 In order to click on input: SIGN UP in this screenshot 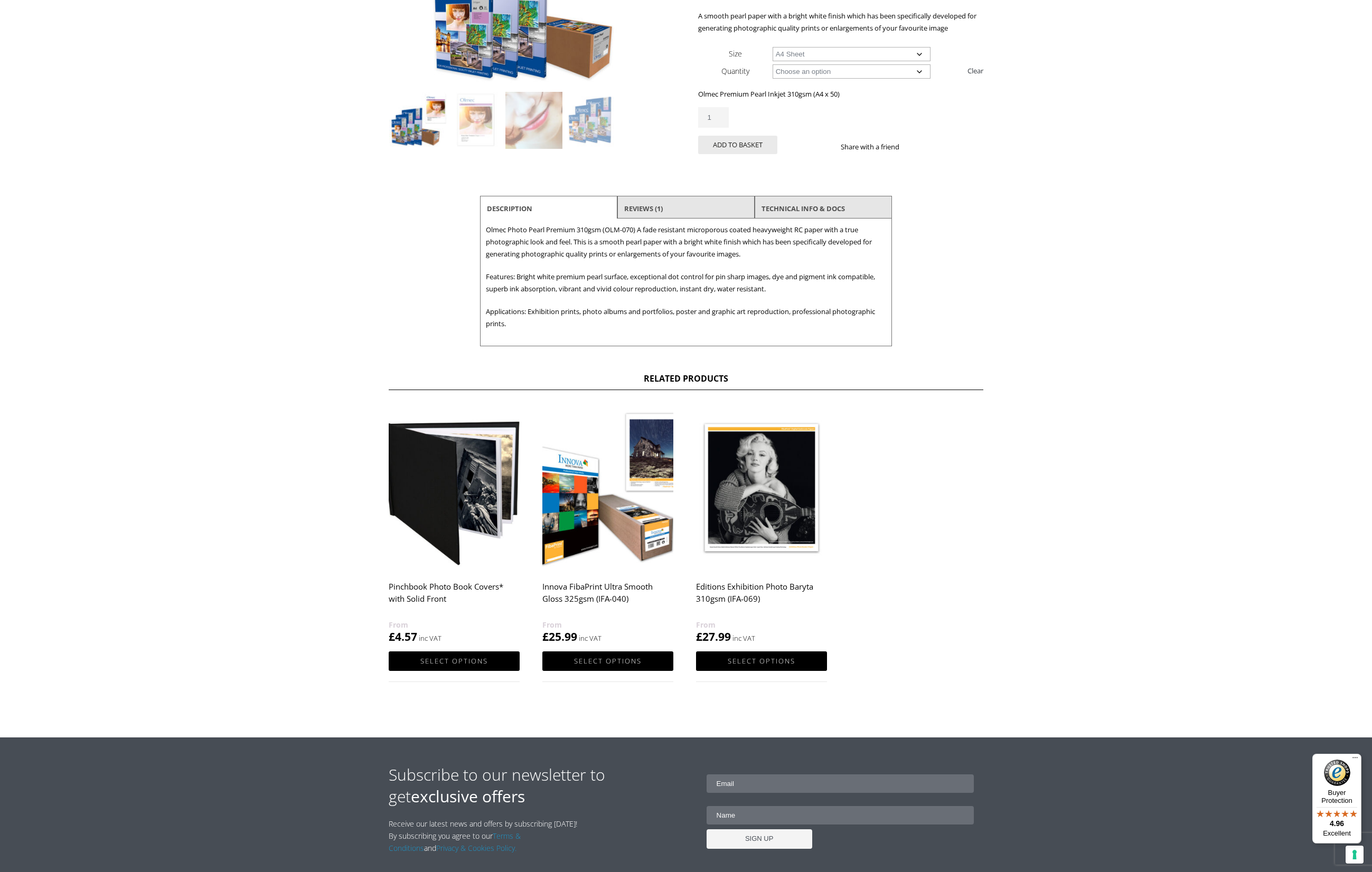, I will do `click(759, 839)`.